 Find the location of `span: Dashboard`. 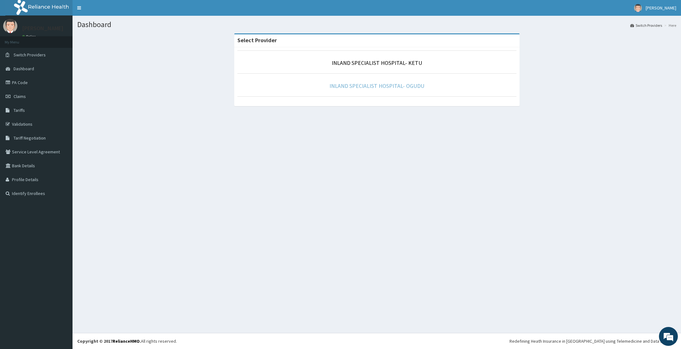

span: Dashboard is located at coordinates (24, 69).